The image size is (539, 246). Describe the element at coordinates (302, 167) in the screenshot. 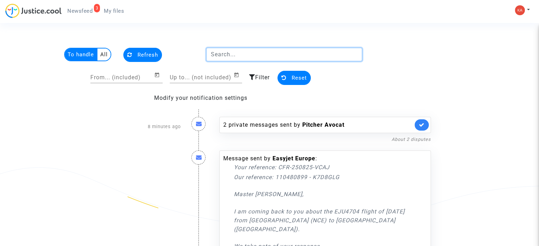

I see `span: : CFR-250825-VCAJ` at that location.